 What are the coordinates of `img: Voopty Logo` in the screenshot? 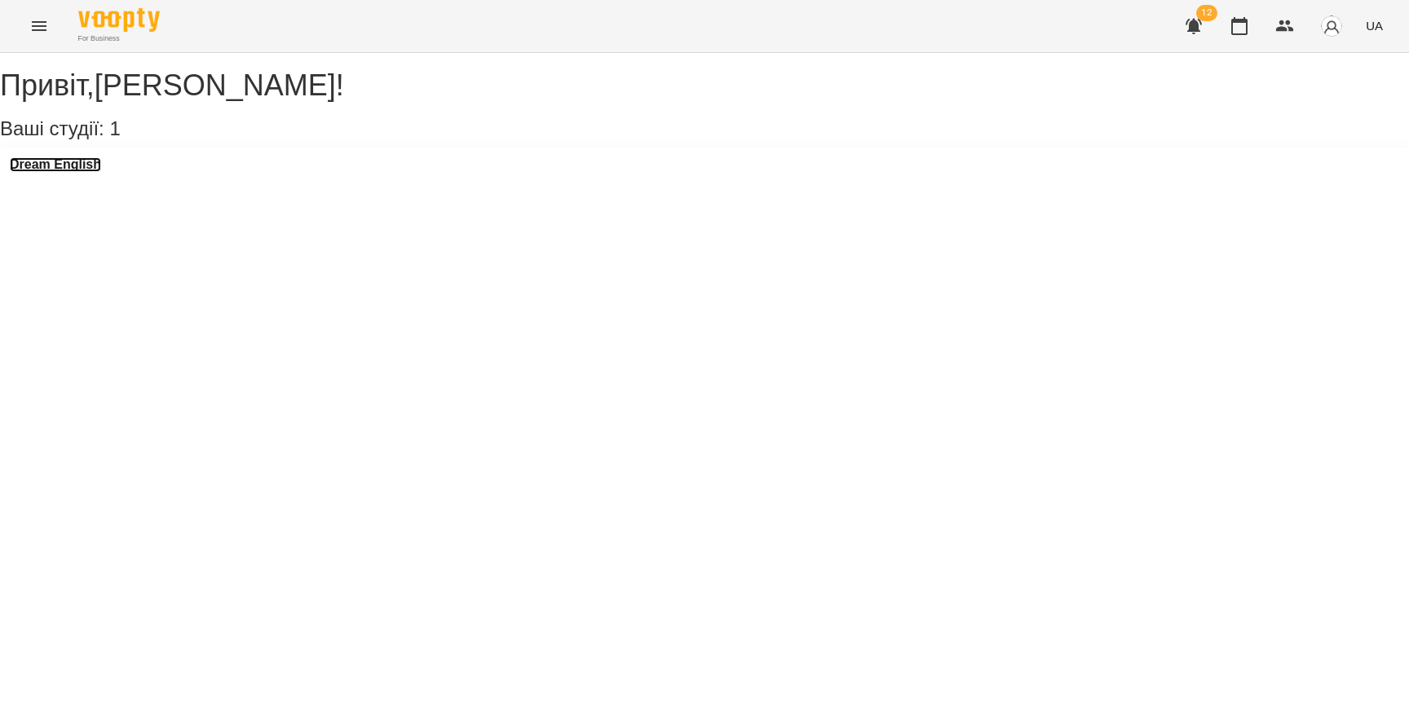 It's located at (119, 20).